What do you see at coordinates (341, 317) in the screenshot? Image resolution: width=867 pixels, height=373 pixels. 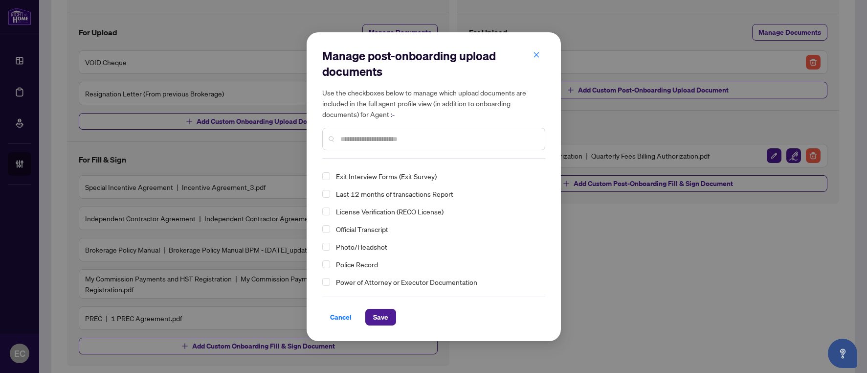 I see `span: Cancel` at bounding box center [341, 317].